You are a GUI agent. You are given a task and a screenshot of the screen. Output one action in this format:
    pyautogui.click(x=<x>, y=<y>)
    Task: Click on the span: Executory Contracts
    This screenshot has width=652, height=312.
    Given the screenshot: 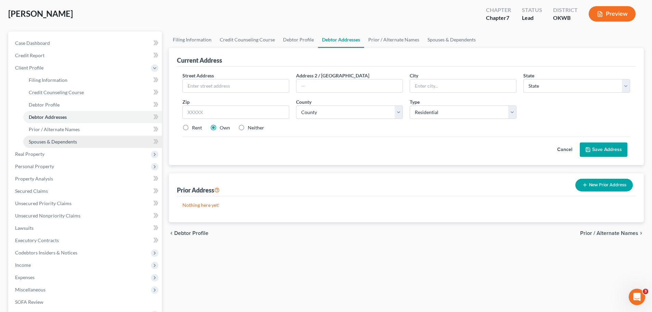 What is the action you would take?
    pyautogui.click(x=37, y=240)
    